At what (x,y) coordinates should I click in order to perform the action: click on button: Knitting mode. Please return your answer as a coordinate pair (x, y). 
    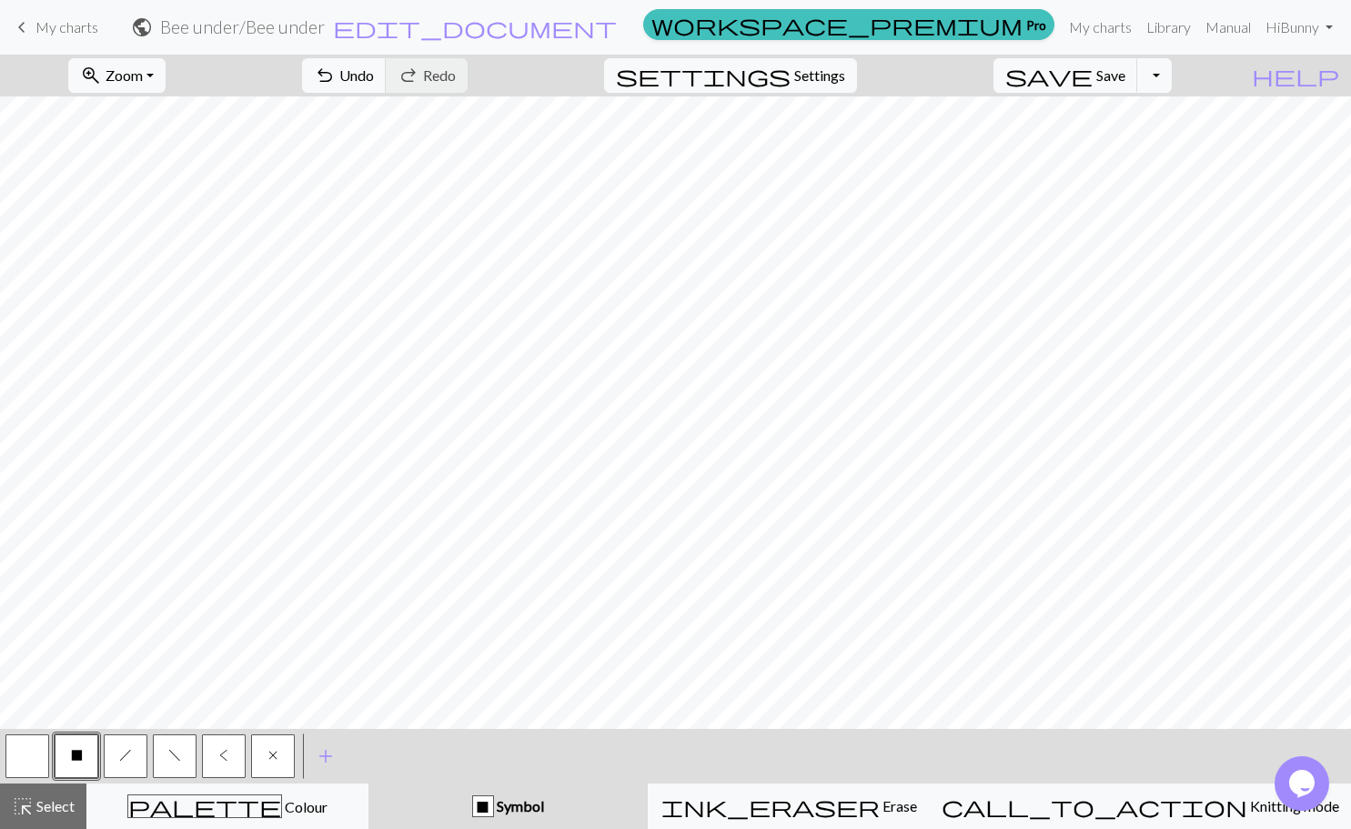
    Looking at the image, I should click on (1140, 806).